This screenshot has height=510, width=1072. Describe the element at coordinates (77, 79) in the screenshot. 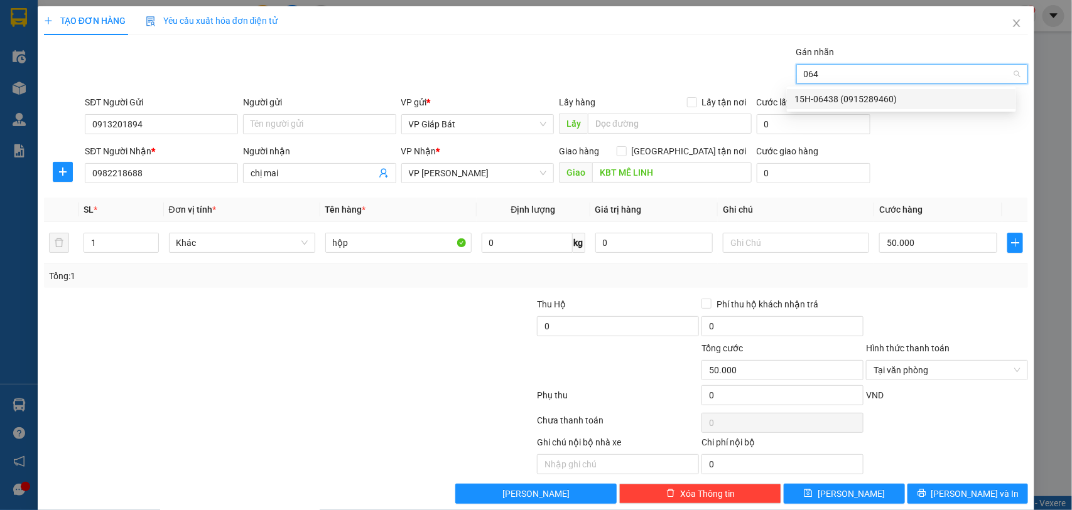

I see `span: 15F-01263 (0915289432)` at that location.